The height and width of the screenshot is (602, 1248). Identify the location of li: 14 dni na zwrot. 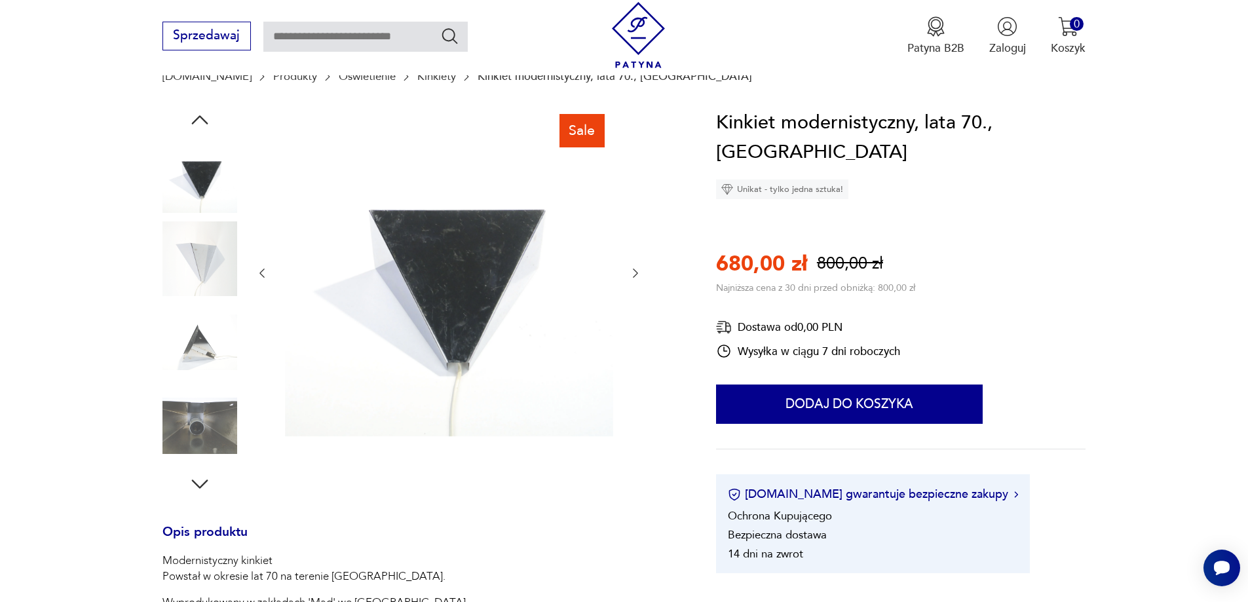
(765, 554).